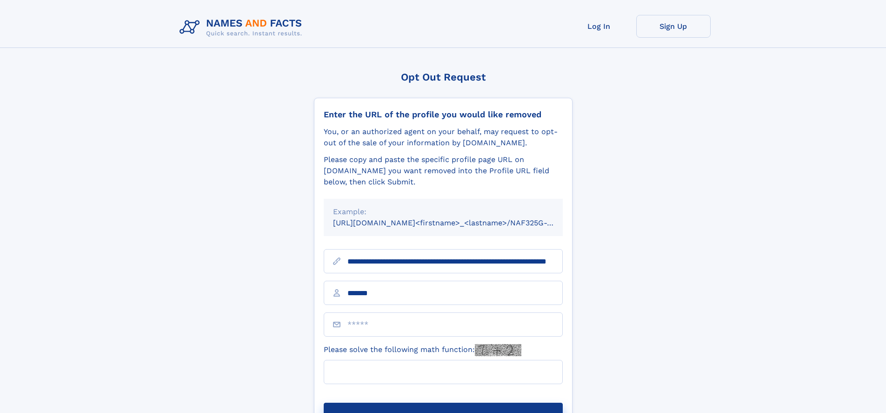  What do you see at coordinates (243, 27) in the screenshot?
I see `img: Logo Names and Facts` at bounding box center [243, 27].